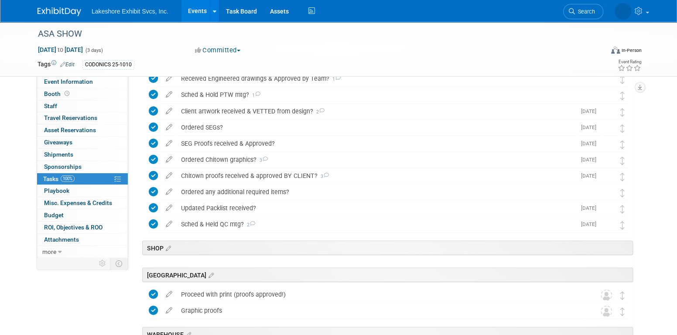 The image size is (677, 335). I want to click on a: Budget, so click(82, 215).